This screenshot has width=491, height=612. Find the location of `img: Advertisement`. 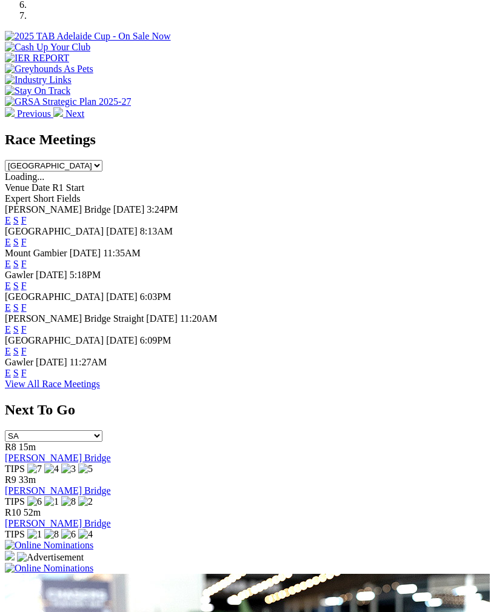

img: Advertisement is located at coordinates (50, 557).